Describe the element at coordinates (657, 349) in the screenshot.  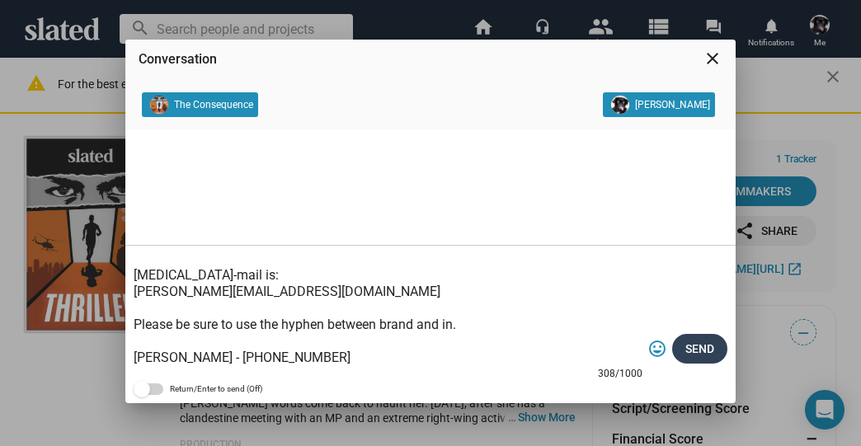
I see `mat-icon: tag_faces` at that location.